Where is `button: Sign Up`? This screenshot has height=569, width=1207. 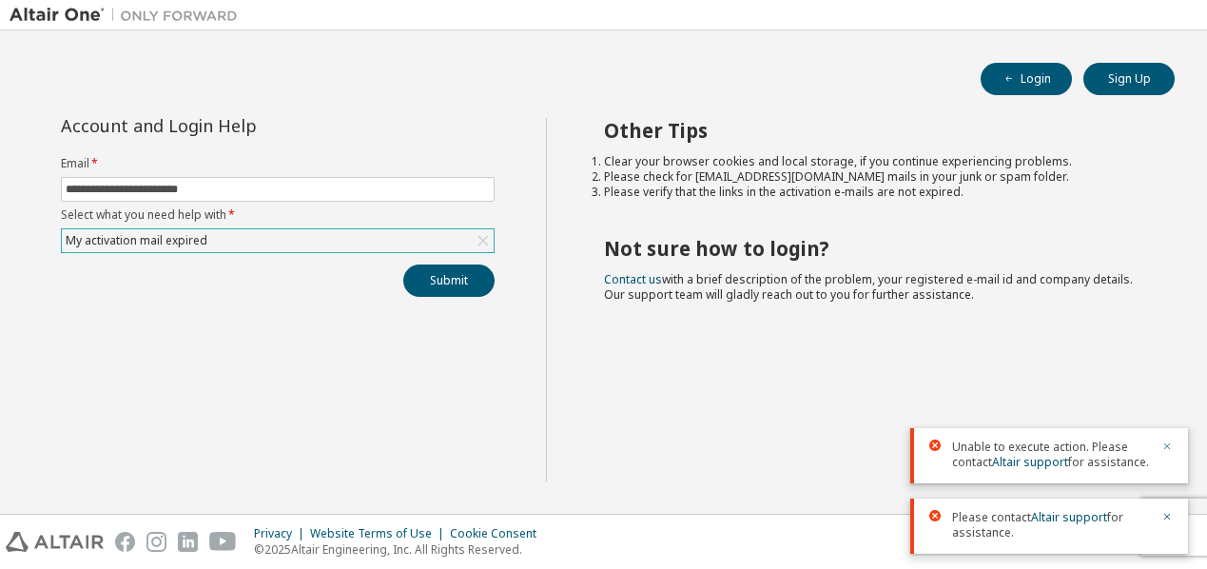 button: Sign Up is located at coordinates (1129, 79).